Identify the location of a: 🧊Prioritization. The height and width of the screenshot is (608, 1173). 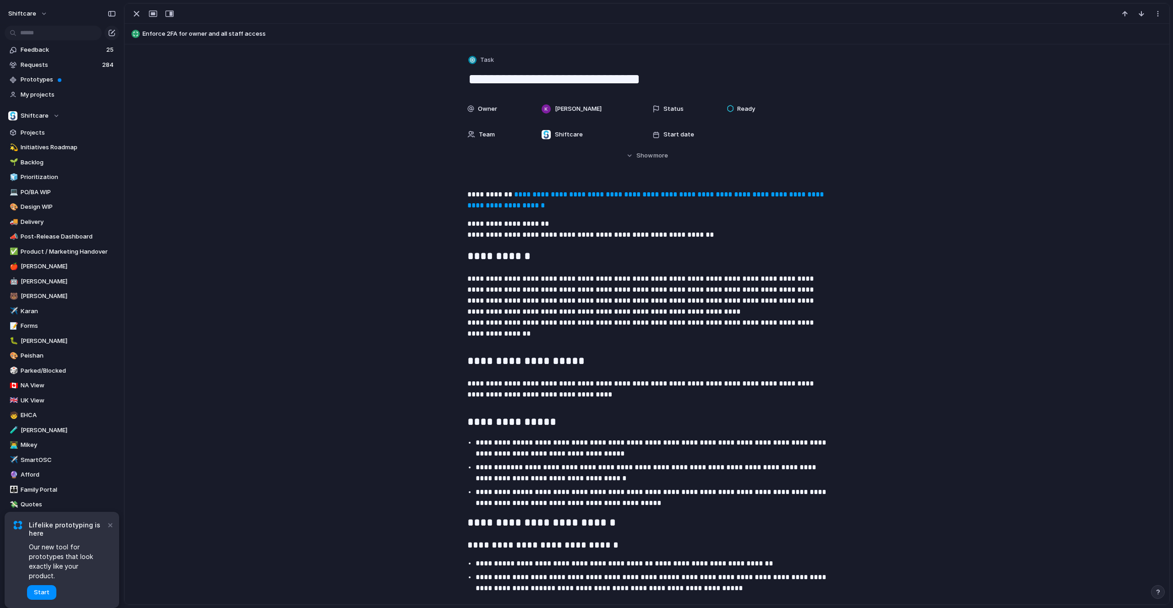
(62, 177).